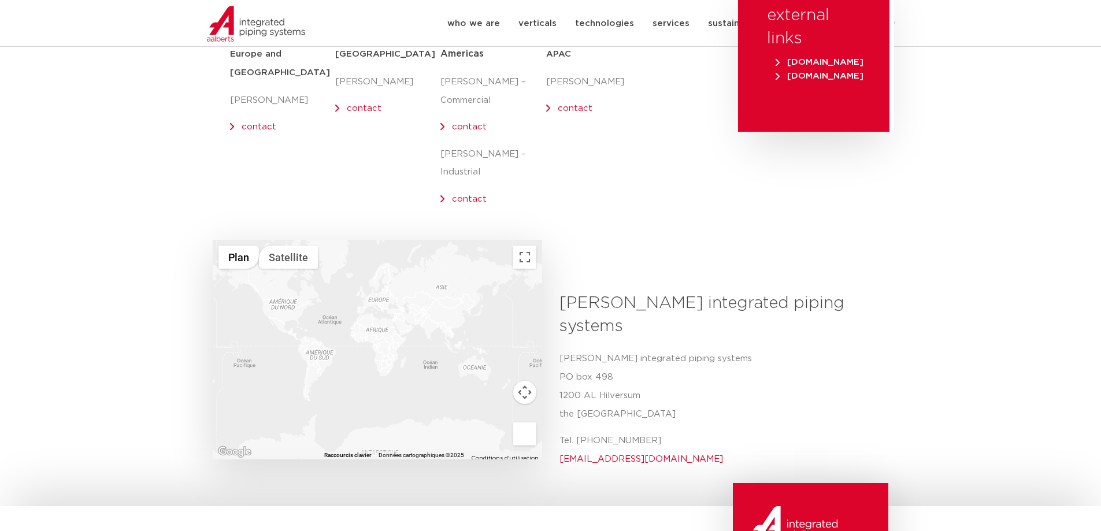 The image size is (1101, 531). Describe the element at coordinates (421, 455) in the screenshot. I see `span: Données cartographiques ©2025` at that location.